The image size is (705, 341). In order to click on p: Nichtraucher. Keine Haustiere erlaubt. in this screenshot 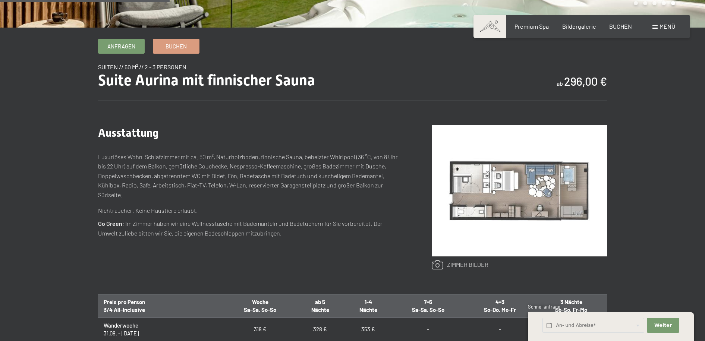, I will do `click(250, 211)`.